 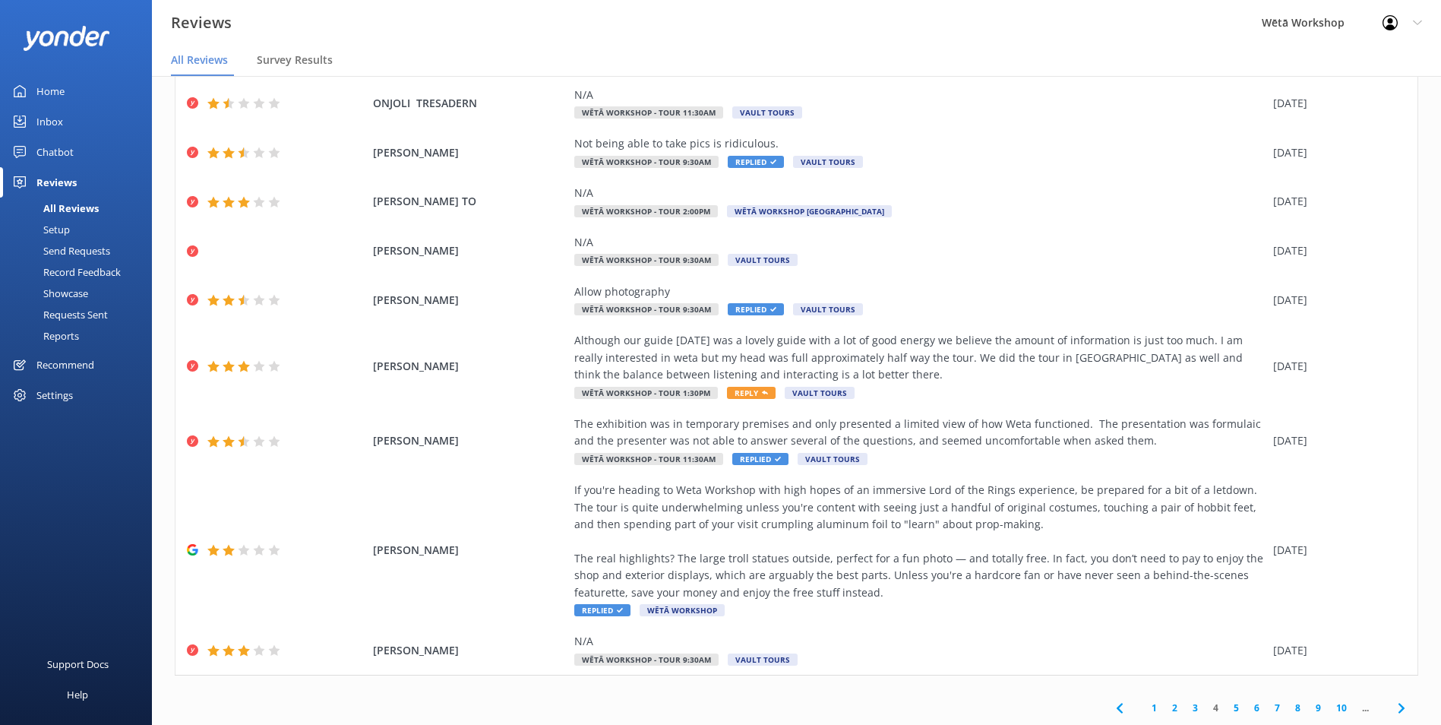 I want to click on span: Wētā Workshop - Tour 2:00pm, so click(x=646, y=211).